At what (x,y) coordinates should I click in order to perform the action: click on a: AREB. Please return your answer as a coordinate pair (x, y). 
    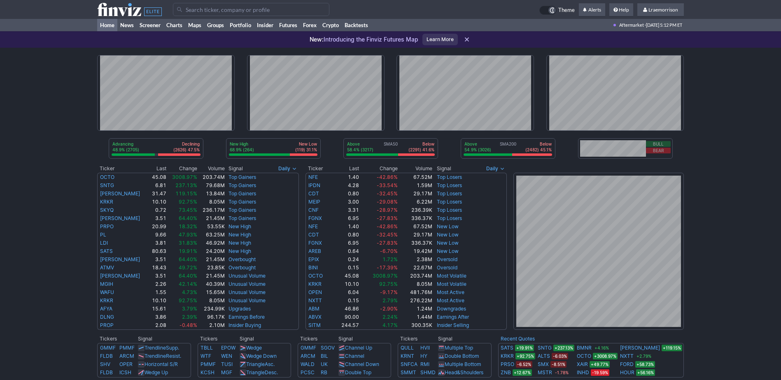
    Looking at the image, I should click on (314, 251).